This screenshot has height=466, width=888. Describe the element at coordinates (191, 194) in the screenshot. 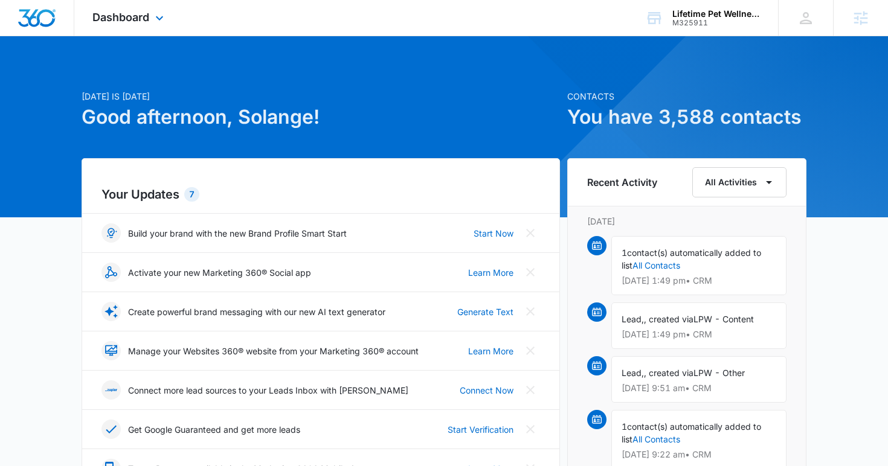

I see `div: 7` at that location.